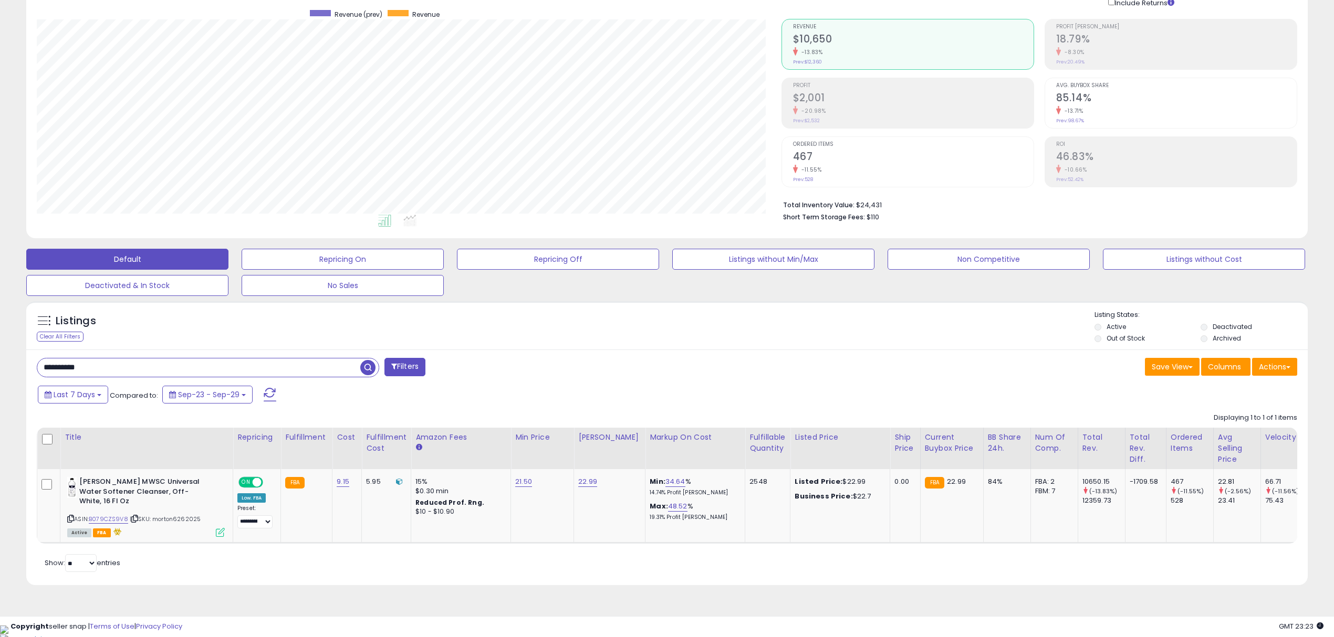 This screenshot has height=637, width=1334. I want to click on b: Listed Price:, so click(818, 481).